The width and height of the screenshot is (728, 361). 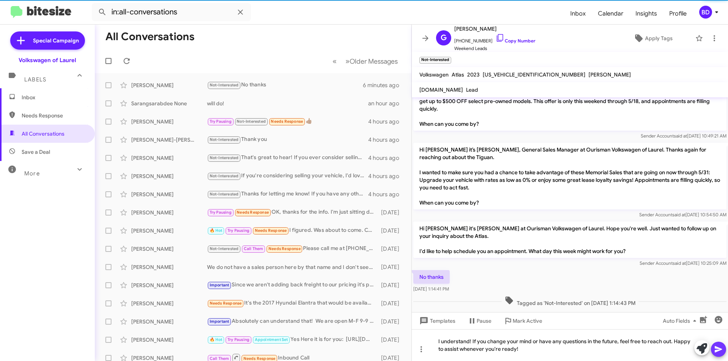 I want to click on button: Templates, so click(x=436, y=321).